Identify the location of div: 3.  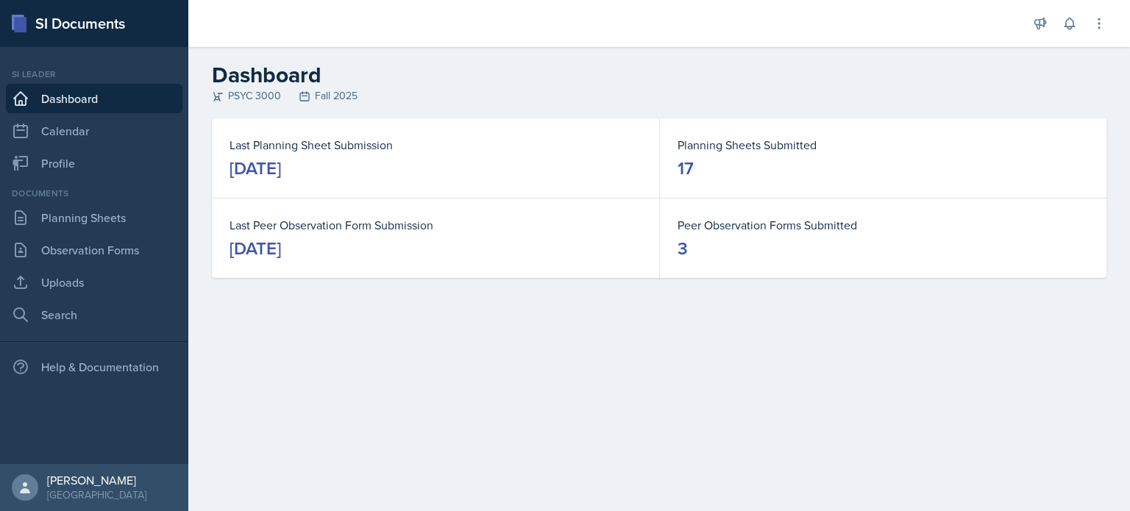
(683, 249).